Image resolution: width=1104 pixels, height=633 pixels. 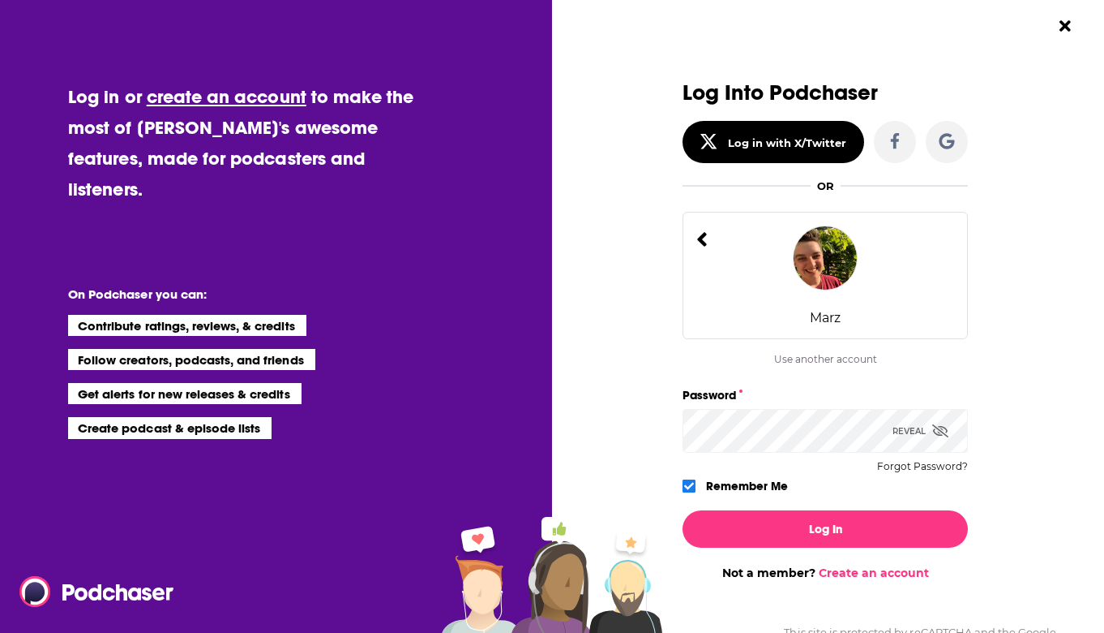 What do you see at coordinates (826, 186) in the screenshot?
I see `div: OR` at bounding box center [826, 186].